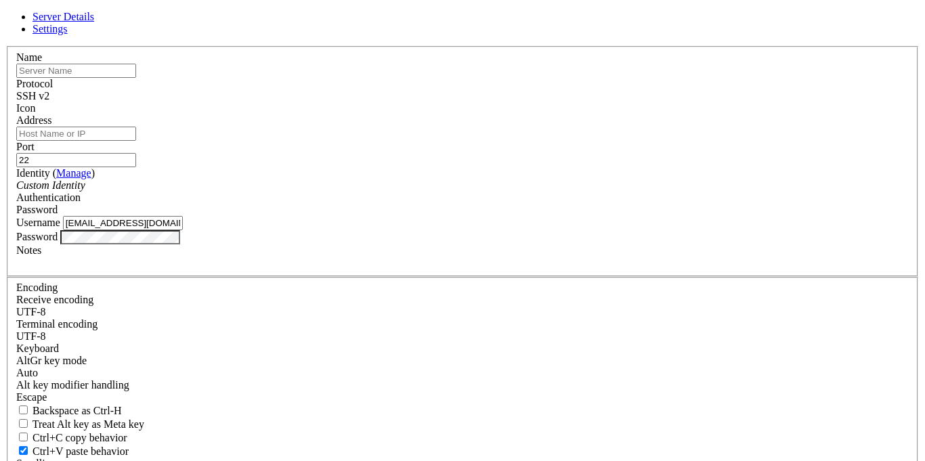  Describe the element at coordinates (76, 160) in the screenshot. I see `input: Port Number` at that location.